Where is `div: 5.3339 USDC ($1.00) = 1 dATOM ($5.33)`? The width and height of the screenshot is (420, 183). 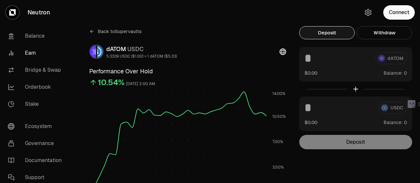 div: 5.3339 USDC ($1.00) = 1 dATOM ($5.33) is located at coordinates (141, 56).